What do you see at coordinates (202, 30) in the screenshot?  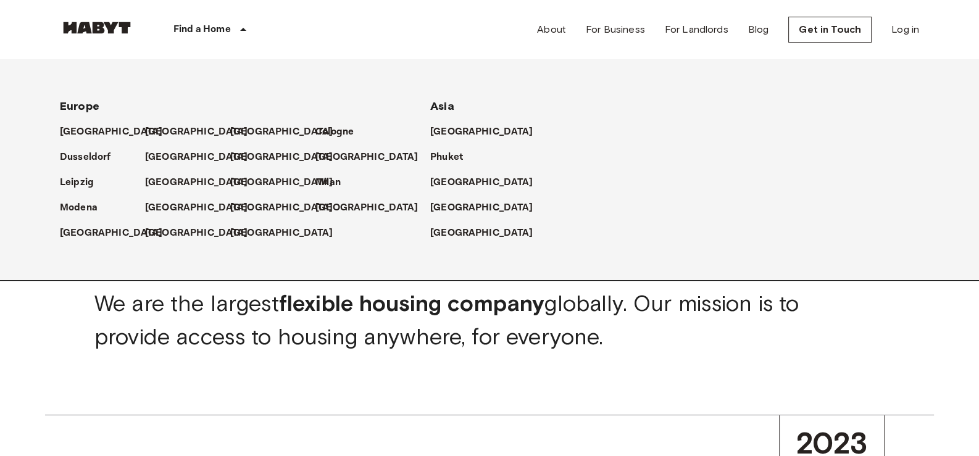 I see `p: Find a Home` at bounding box center [202, 30].